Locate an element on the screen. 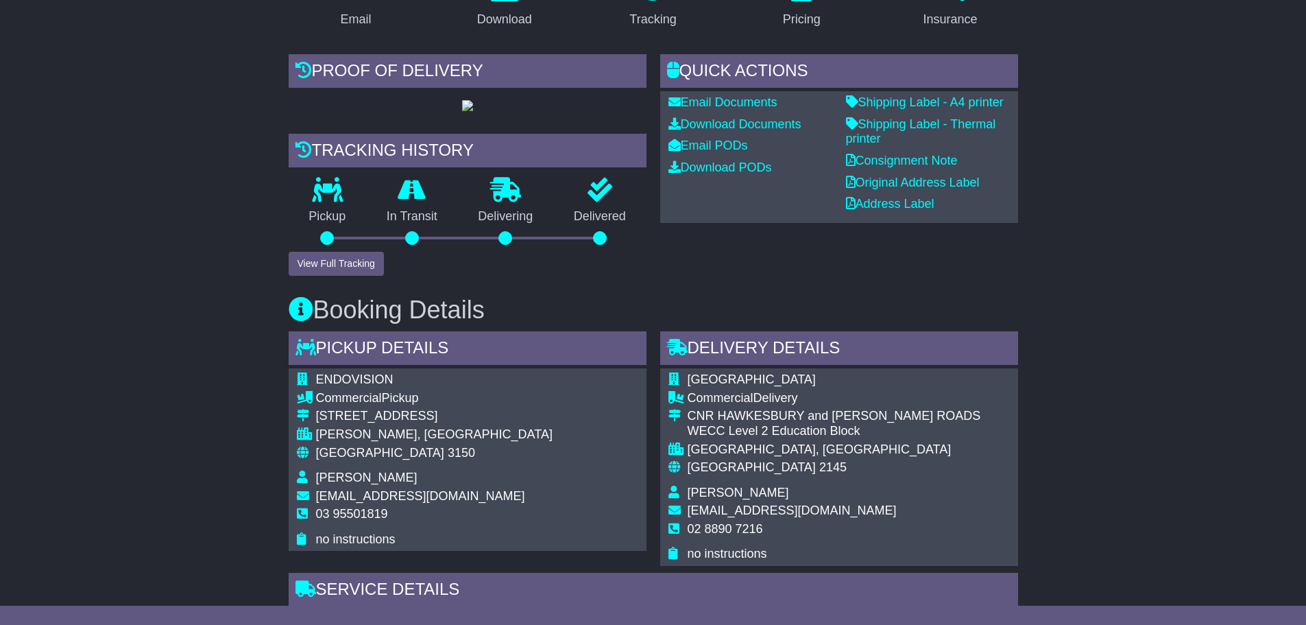  p: Pickup is located at coordinates (328, 217).